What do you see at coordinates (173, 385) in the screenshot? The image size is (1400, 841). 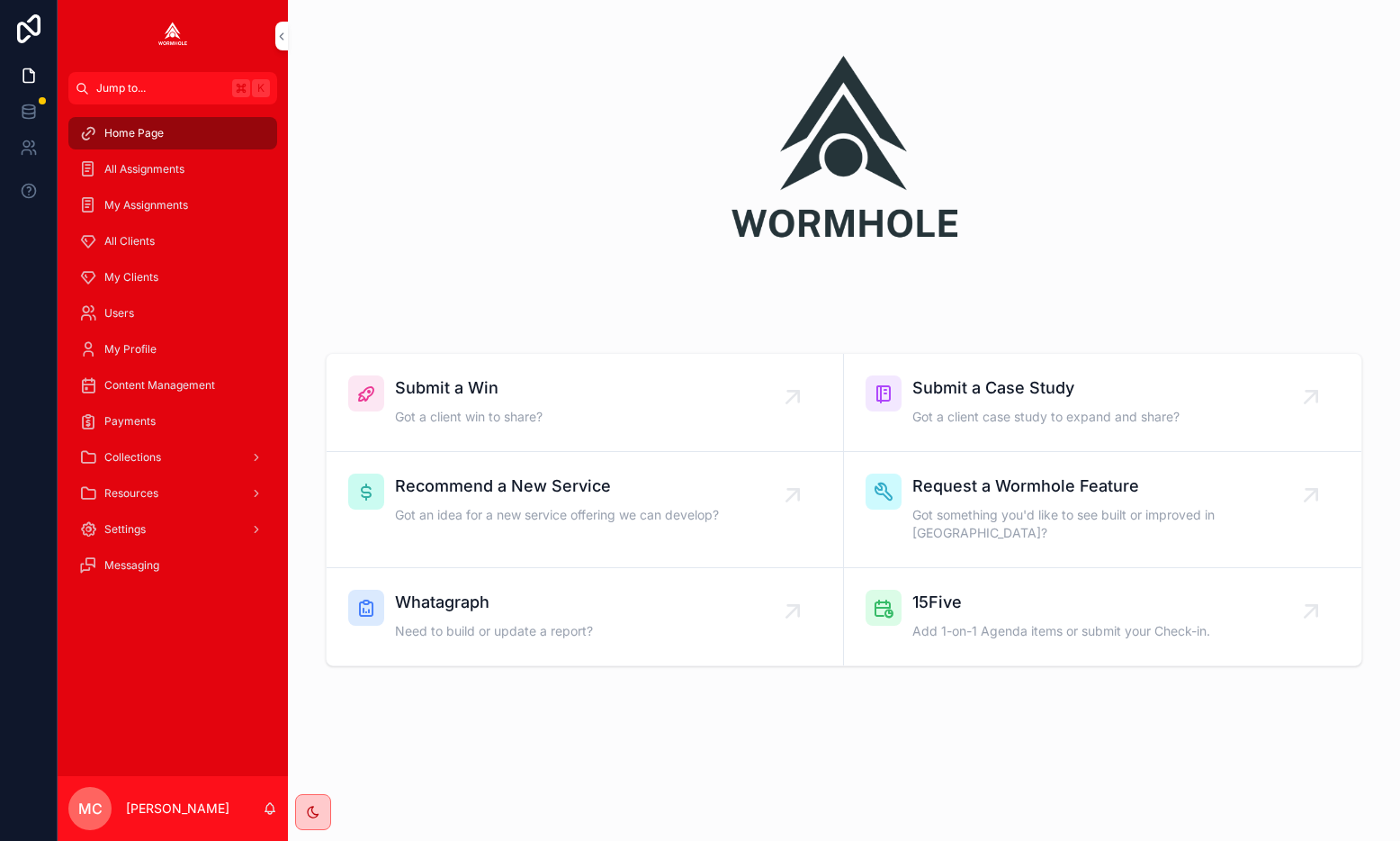 I see `a: Content Management` at bounding box center [173, 385].